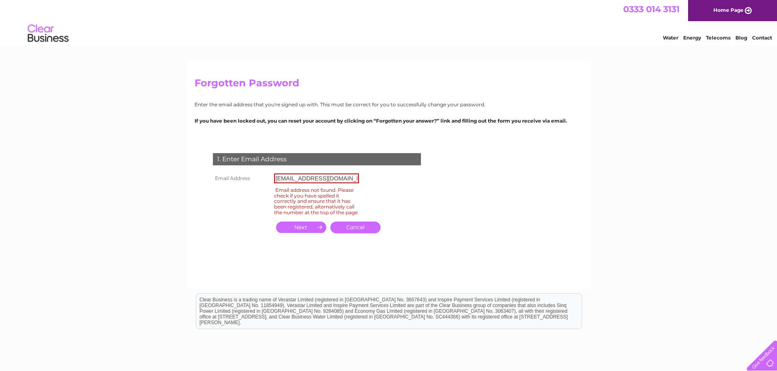  I want to click on div: Email address not found. Please check if you have spelled it correctly and ensure that it has bee..., so click(316, 201).